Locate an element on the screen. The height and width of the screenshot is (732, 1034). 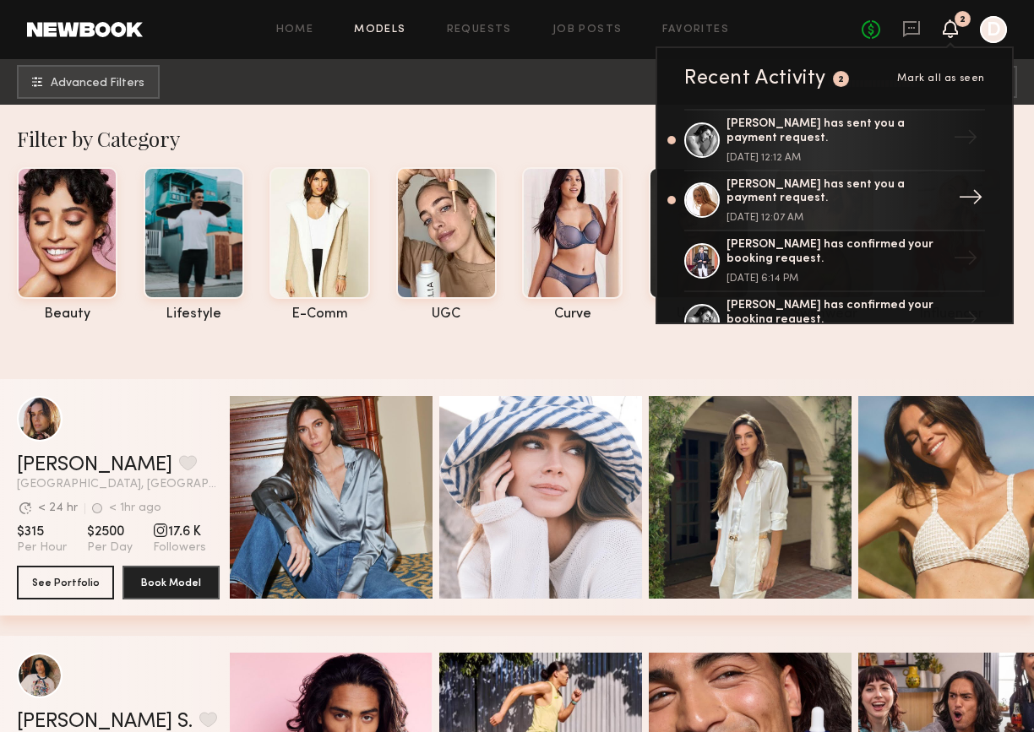
span: $315 is located at coordinates (41, 532).